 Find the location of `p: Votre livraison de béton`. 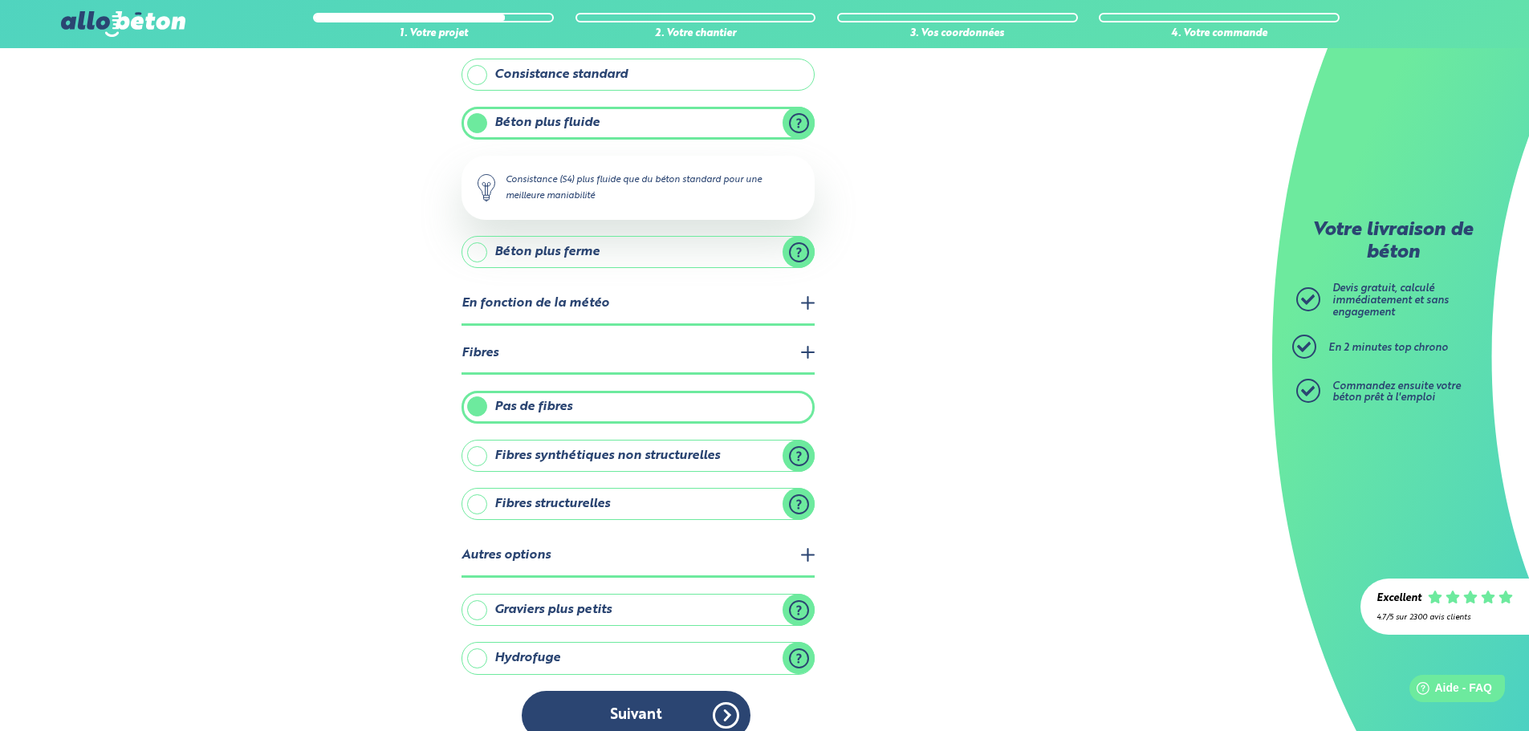

p: Votre livraison de béton is located at coordinates (1393, 242).